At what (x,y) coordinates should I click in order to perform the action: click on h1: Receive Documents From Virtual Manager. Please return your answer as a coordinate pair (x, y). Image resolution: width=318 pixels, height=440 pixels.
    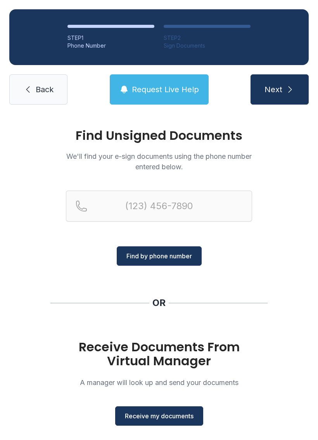
    Looking at the image, I should click on (159, 354).